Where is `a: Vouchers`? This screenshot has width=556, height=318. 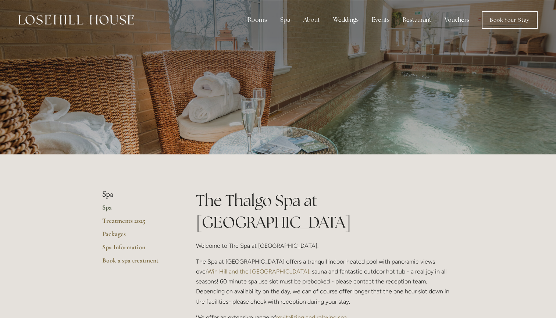
a: Vouchers is located at coordinates (457, 20).